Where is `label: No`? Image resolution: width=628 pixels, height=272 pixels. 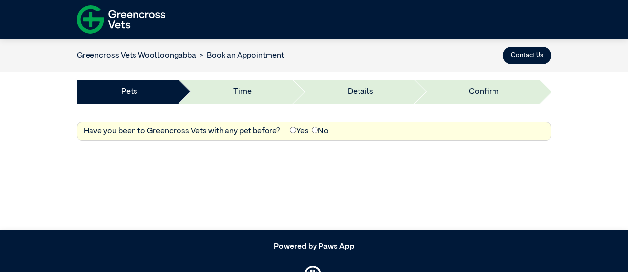 label: No is located at coordinates (320, 131).